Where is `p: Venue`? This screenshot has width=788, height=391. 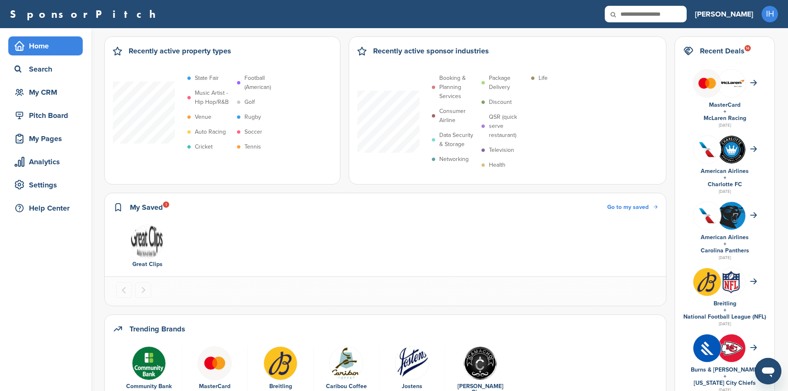
p: Venue is located at coordinates (203, 117).